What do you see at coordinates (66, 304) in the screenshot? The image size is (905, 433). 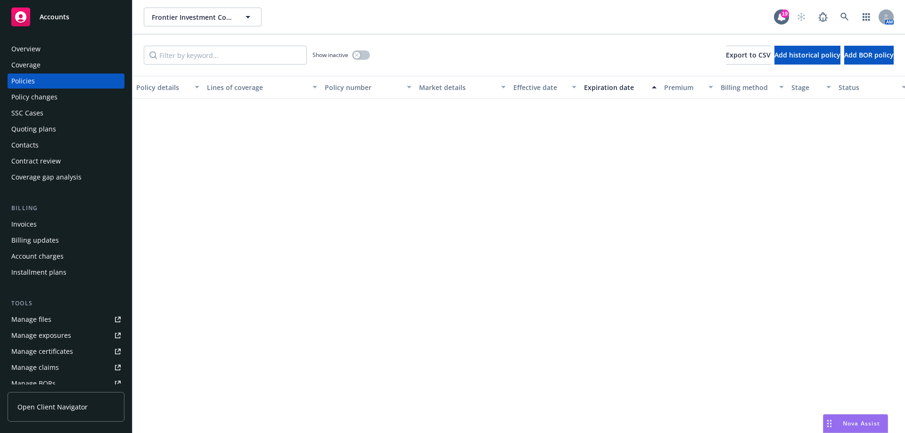 I see `div: Tools` at bounding box center [66, 304].